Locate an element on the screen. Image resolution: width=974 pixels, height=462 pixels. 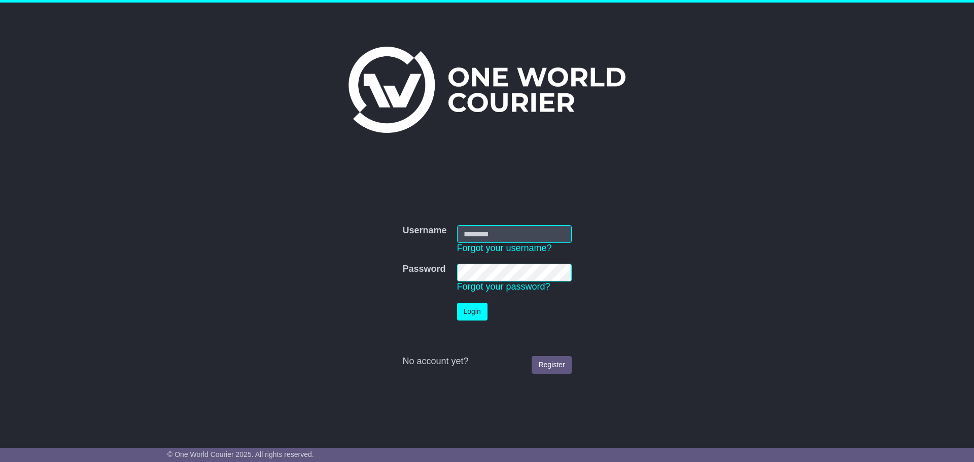
a: Register is located at coordinates (551, 365).